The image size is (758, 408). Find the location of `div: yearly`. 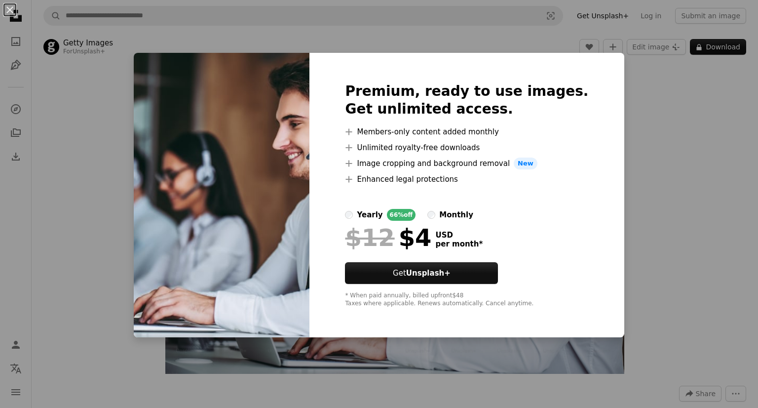

div: yearly is located at coordinates (370, 215).